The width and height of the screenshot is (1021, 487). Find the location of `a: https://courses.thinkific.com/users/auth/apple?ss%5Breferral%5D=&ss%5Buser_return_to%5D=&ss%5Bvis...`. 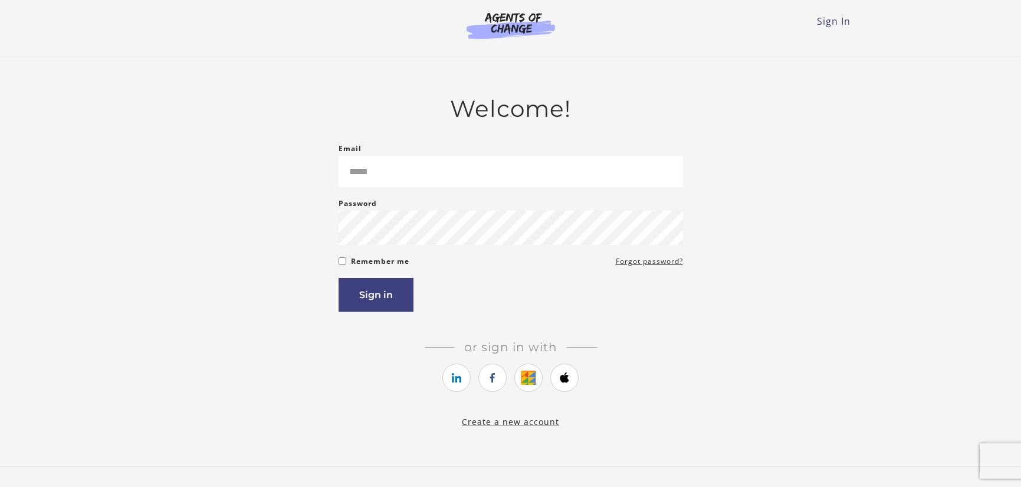

a: https://courses.thinkific.com/users/auth/apple?ss%5Breferral%5D=&ss%5Buser_return_to%5D=&ss%5Bvis... is located at coordinates (564, 378).